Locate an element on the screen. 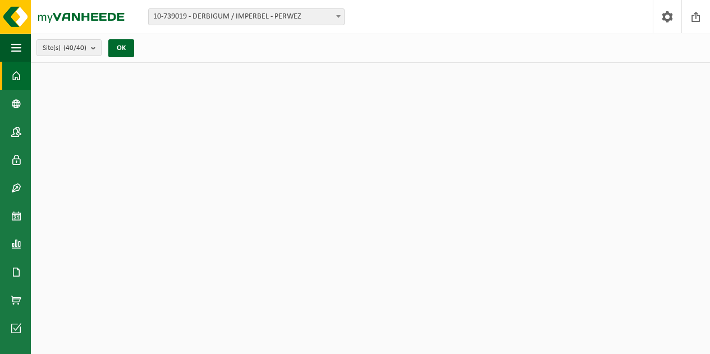 This screenshot has width=710, height=354. span: 10-739019 - DERBIGUM / IMPERBEL - PERWEZ is located at coordinates (246, 17).